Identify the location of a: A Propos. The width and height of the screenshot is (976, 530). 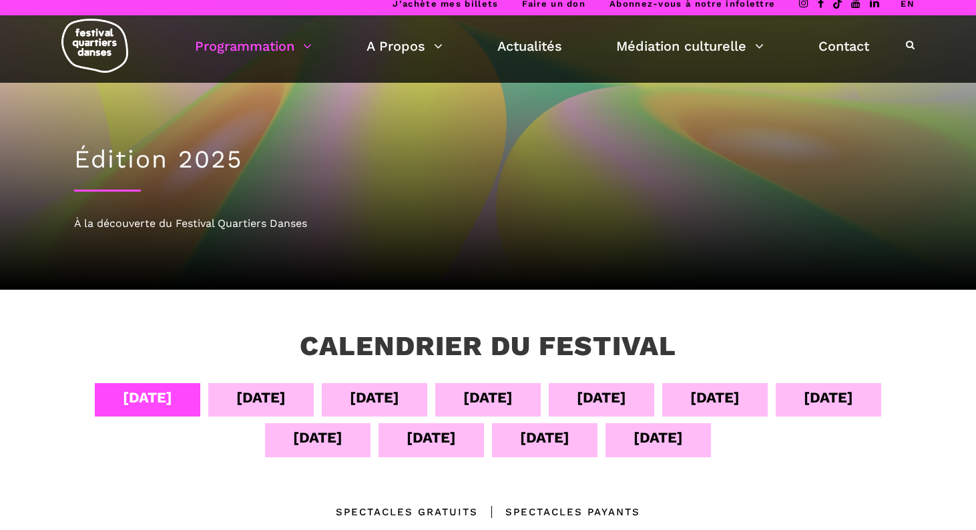
(405, 46).